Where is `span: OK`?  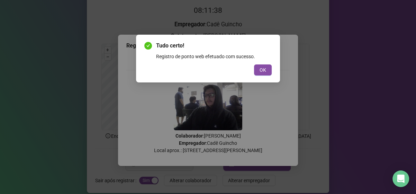
span: OK is located at coordinates (263, 70).